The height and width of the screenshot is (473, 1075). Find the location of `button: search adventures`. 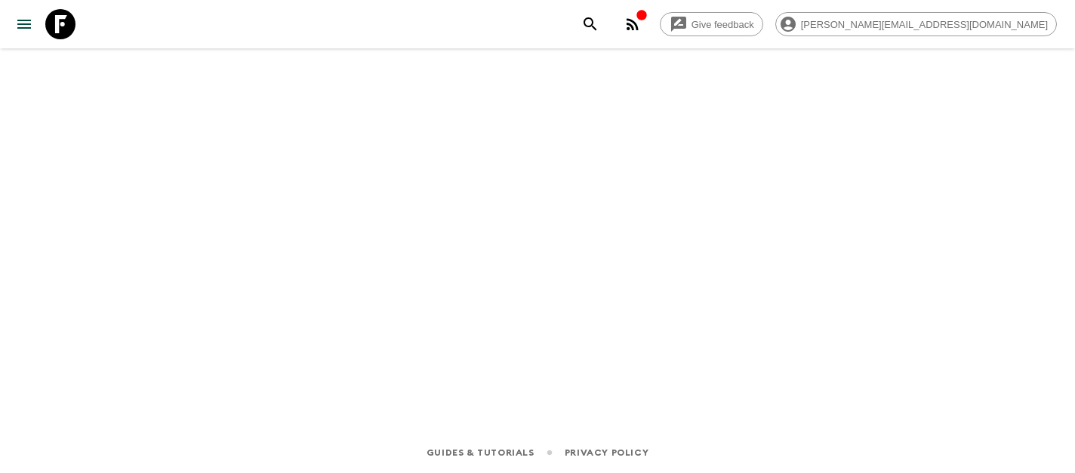

button: search adventures is located at coordinates (591, 24).